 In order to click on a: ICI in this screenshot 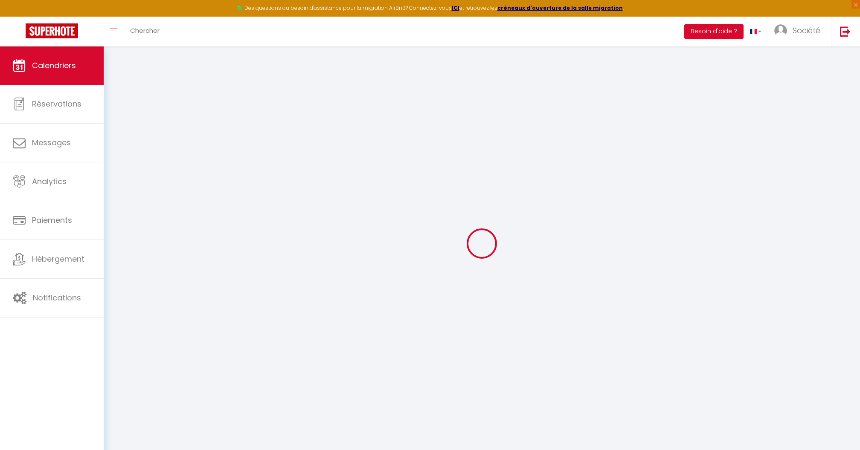, I will do `click(455, 8)`.